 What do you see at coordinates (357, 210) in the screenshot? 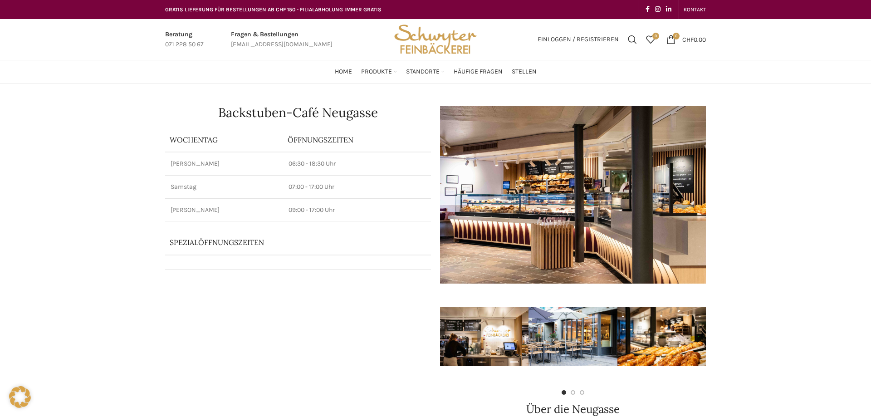
I see `p: 09:00 - 17:00 Uhr` at bounding box center [357, 210].